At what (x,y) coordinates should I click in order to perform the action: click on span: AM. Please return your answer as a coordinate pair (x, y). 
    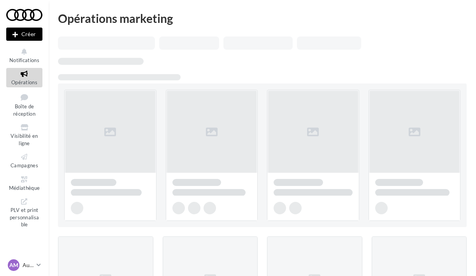
    Looking at the image, I should click on (14, 266).